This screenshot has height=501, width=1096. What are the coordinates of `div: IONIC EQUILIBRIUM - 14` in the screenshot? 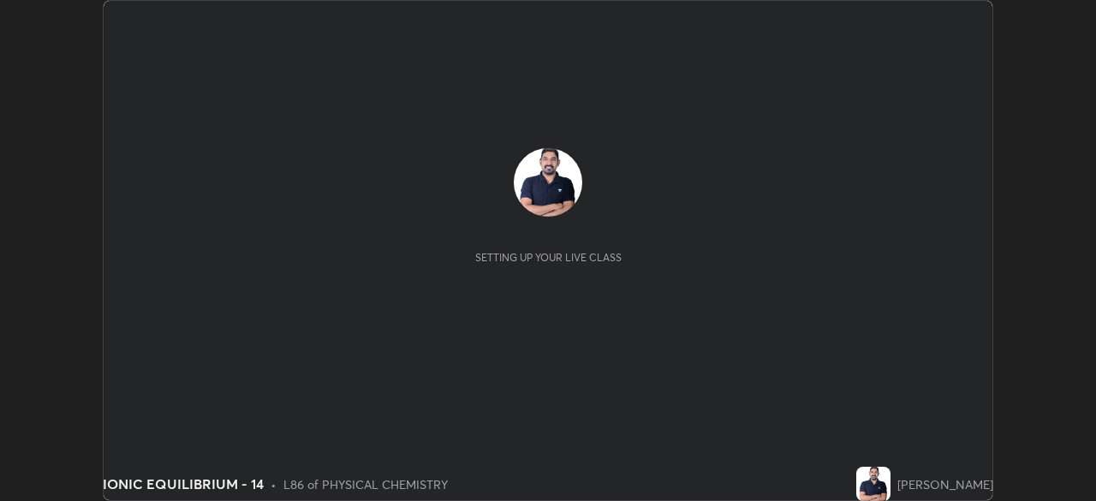 It's located at (183, 484).